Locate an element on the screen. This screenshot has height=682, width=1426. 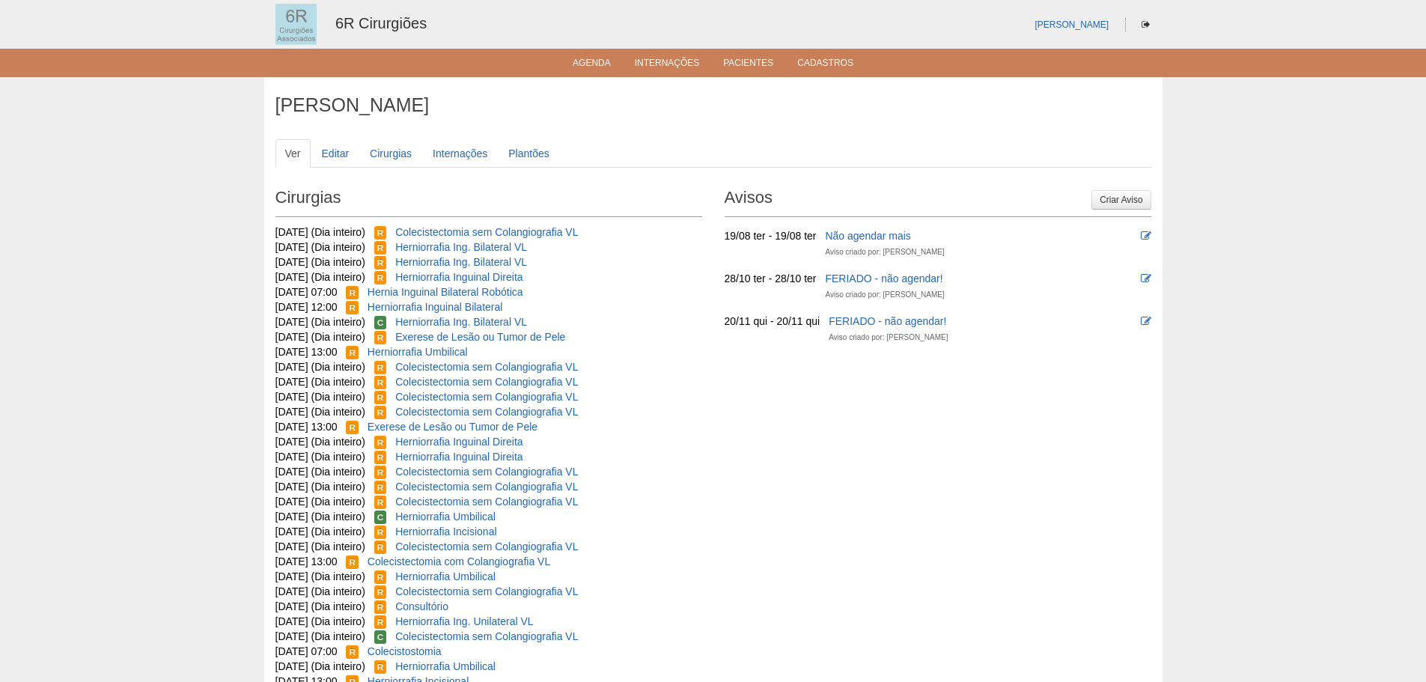
a: Ver is located at coordinates (293, 153).